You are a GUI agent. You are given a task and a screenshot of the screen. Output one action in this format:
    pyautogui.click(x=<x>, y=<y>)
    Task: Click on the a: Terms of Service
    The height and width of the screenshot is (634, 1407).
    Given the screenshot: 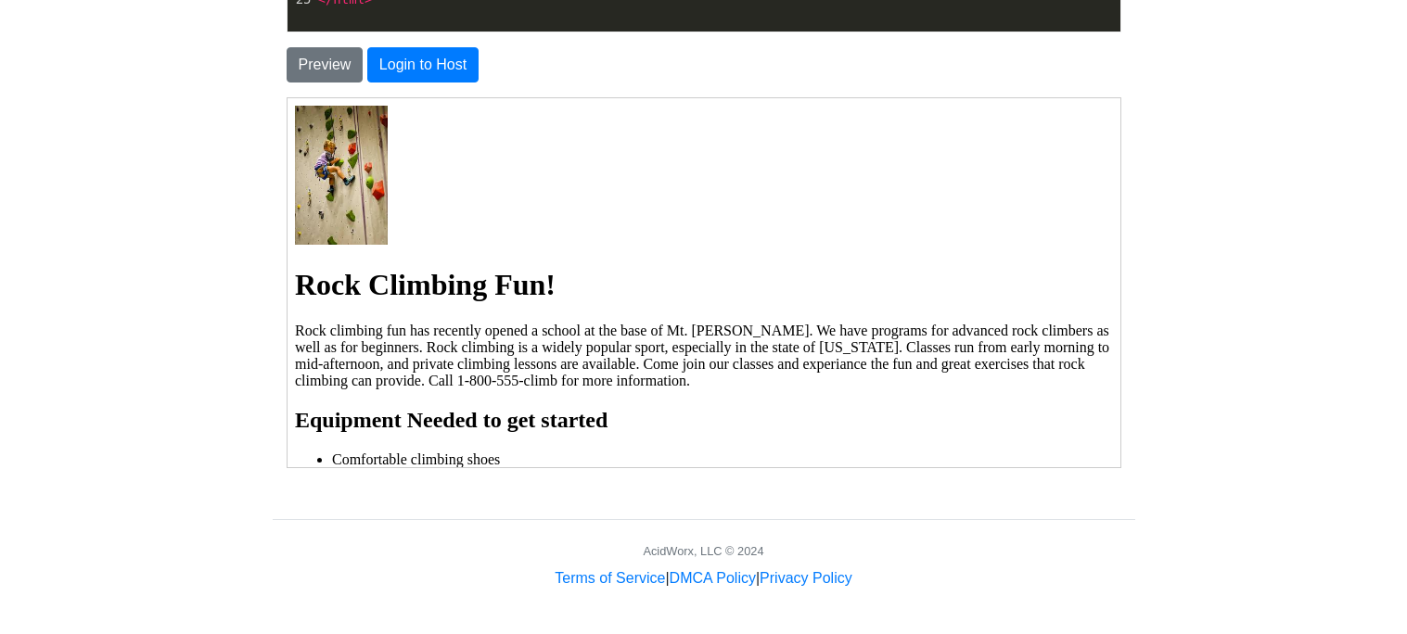 What is the action you would take?
    pyautogui.click(x=609, y=578)
    